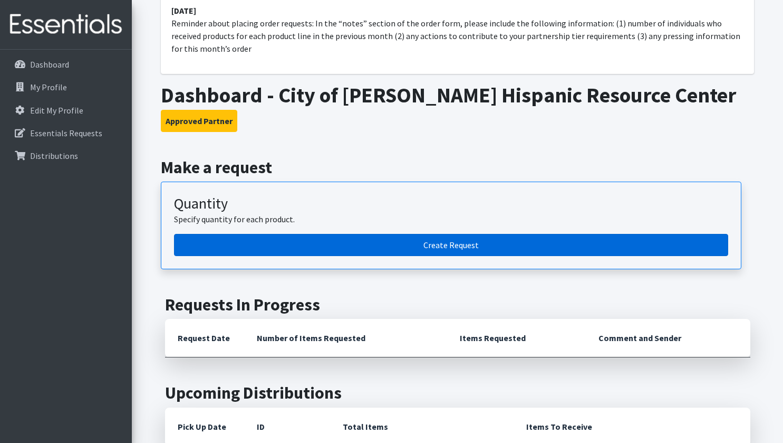 This screenshot has width=783, height=443. I want to click on p: My Profile, so click(49, 87).